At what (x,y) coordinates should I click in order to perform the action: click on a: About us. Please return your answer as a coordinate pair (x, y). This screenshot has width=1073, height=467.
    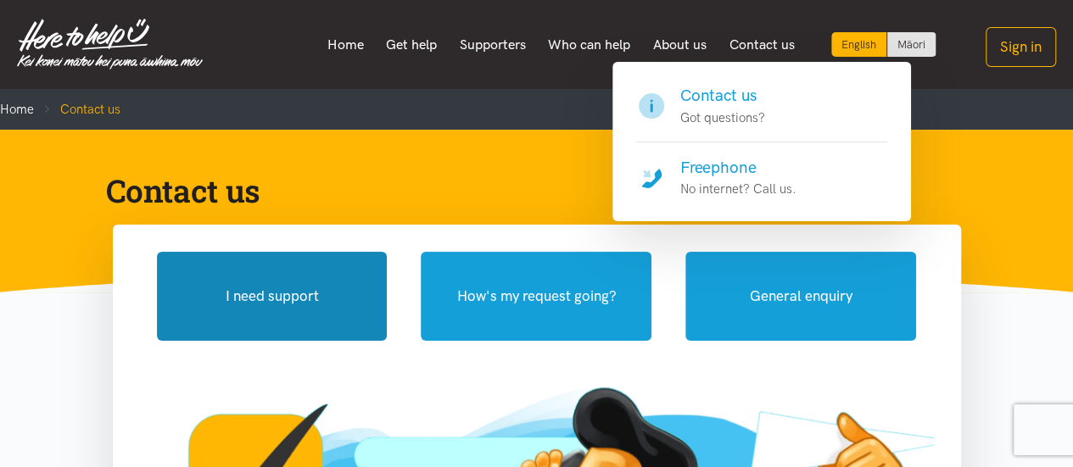
    Looking at the image, I should click on (680, 45).